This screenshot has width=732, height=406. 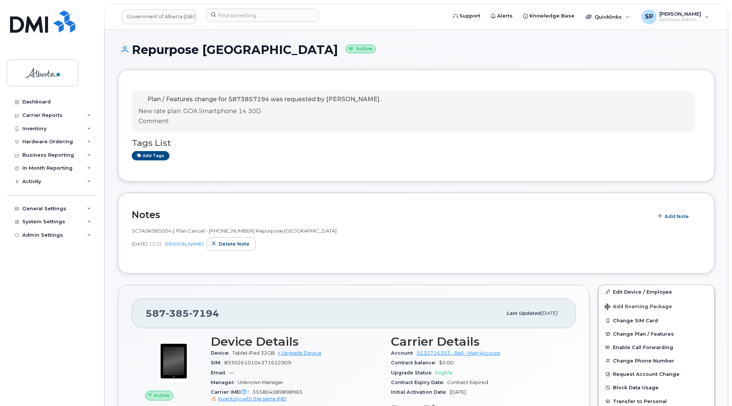 What do you see at coordinates (174, 361) in the screenshot?
I see `img: image20231002-3703462-fz3vdb.jpeg` at bounding box center [174, 361].